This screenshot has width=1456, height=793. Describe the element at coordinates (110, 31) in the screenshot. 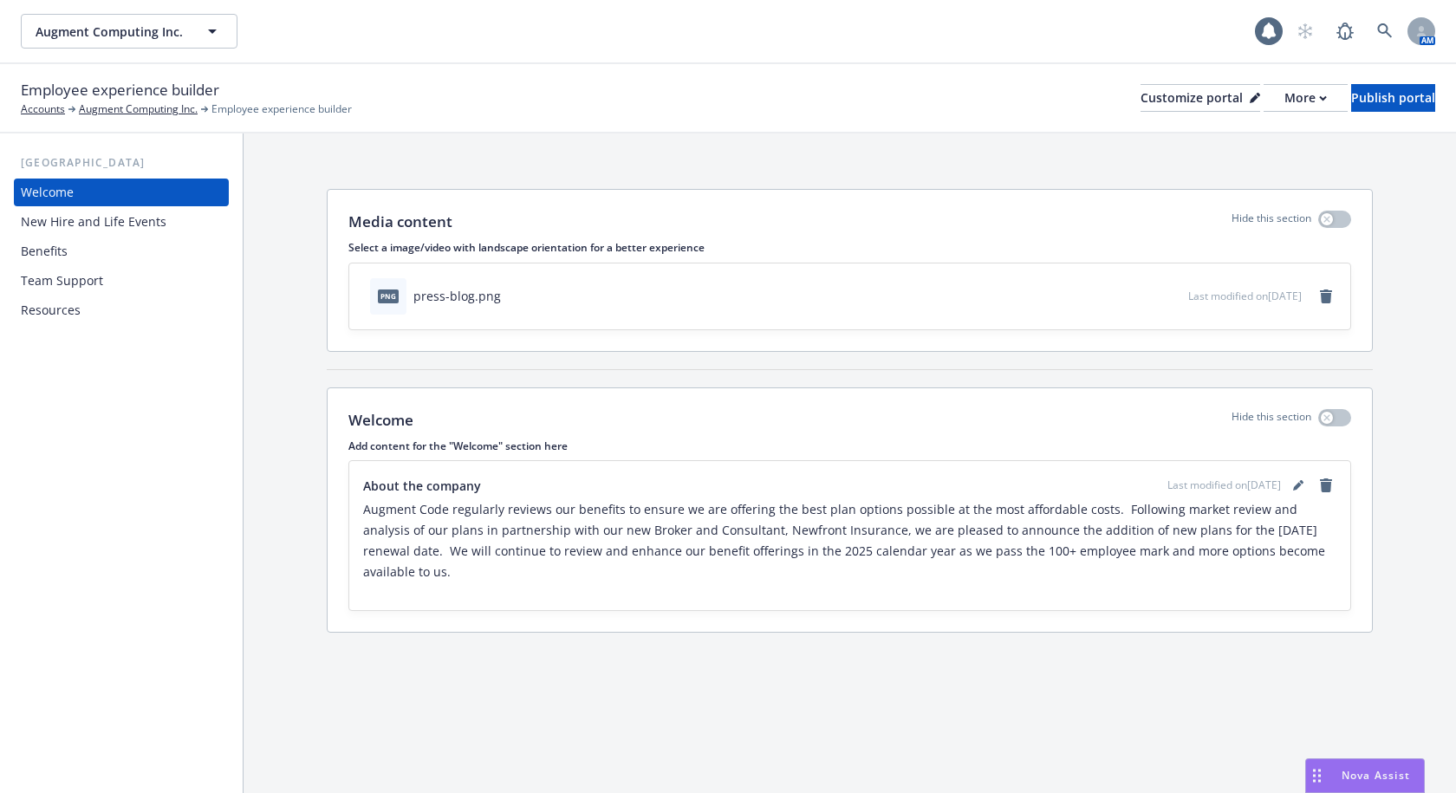

I see `span: Augment Computing Inc.` at that location.